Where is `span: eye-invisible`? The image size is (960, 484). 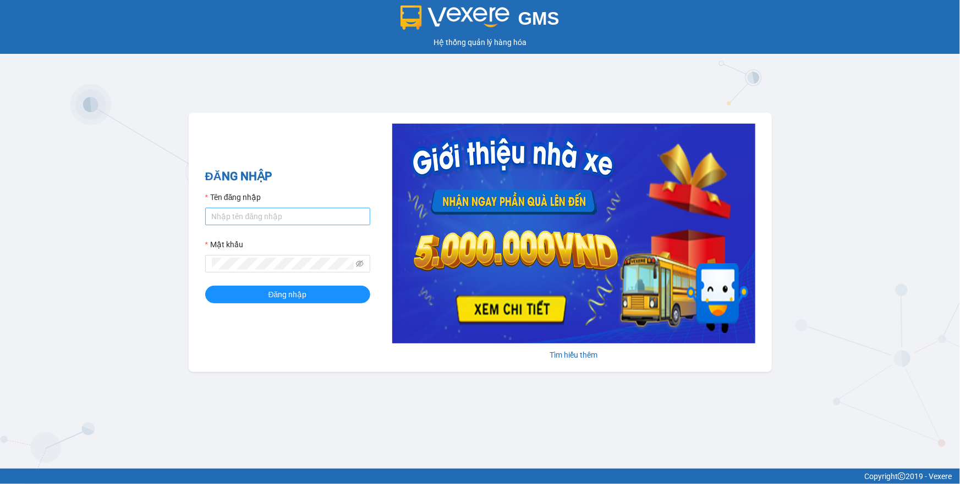
span: eye-invisible is located at coordinates (360, 264).